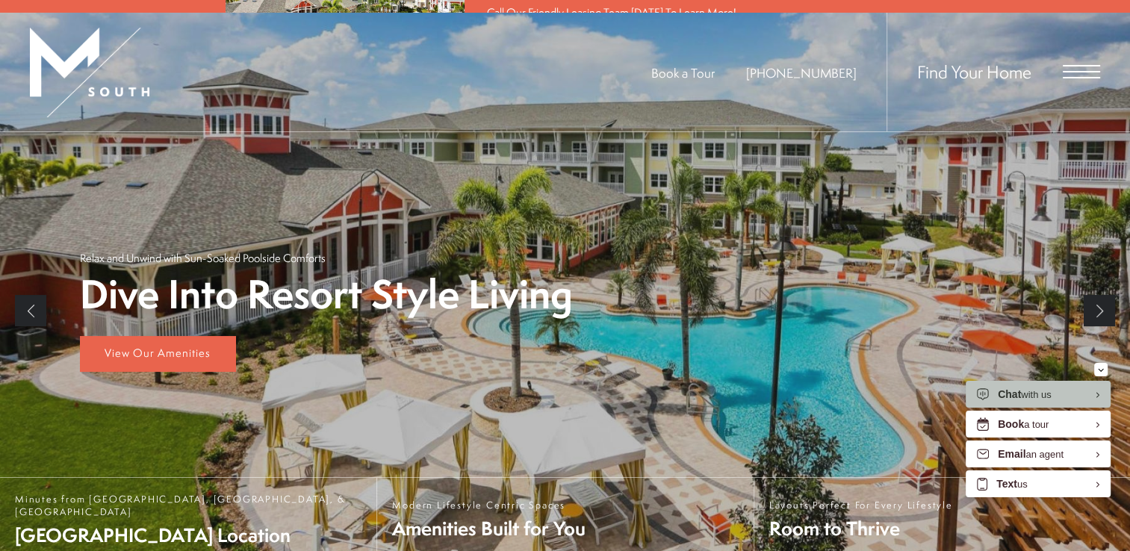 Image resolution: width=1130 pixels, height=551 pixels. Describe the element at coordinates (488, 505) in the screenshot. I see `span: Modern Lifestyle Centric Spaces` at that location.